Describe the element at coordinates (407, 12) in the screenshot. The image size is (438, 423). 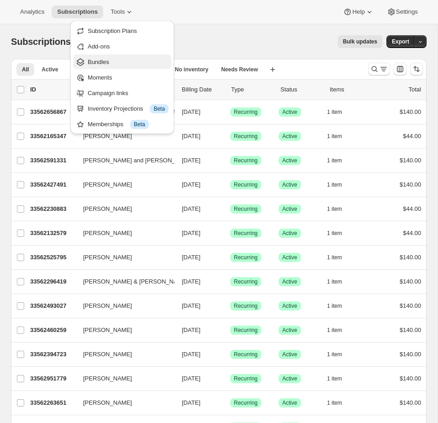
I see `span: Settings` at that location.